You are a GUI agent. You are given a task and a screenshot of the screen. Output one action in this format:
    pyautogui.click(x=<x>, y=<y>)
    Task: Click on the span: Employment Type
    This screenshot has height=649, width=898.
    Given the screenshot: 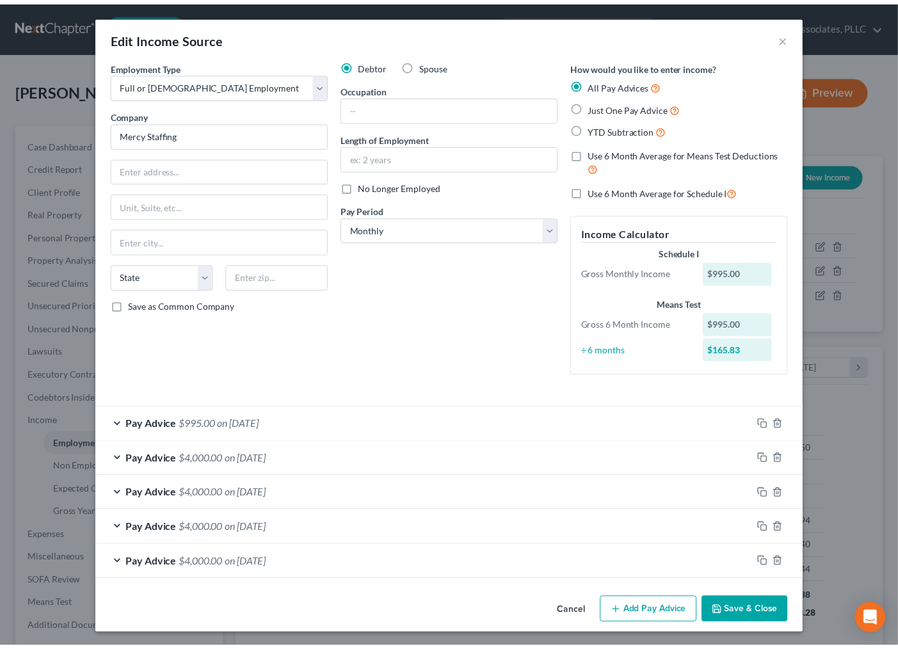 What is the action you would take?
    pyautogui.click(x=147, y=65)
    